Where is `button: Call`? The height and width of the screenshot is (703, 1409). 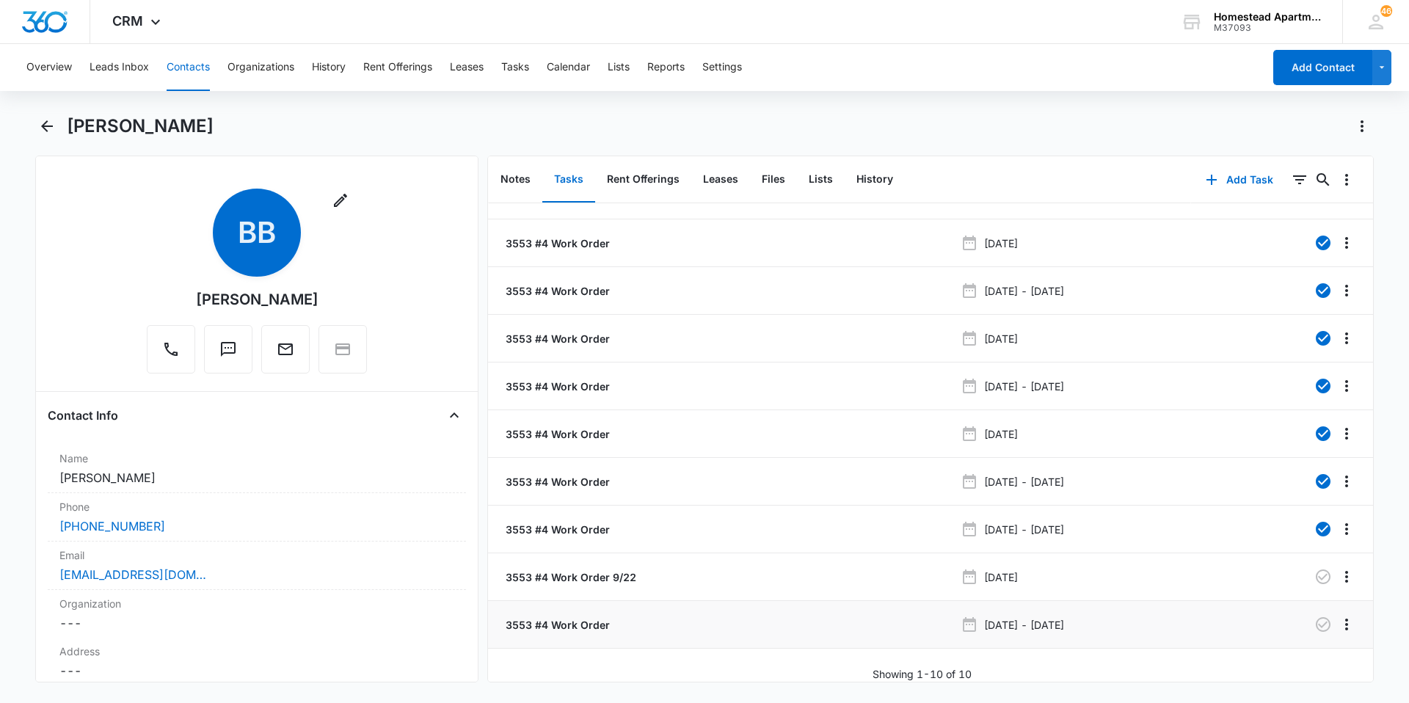 button: Call is located at coordinates (171, 349).